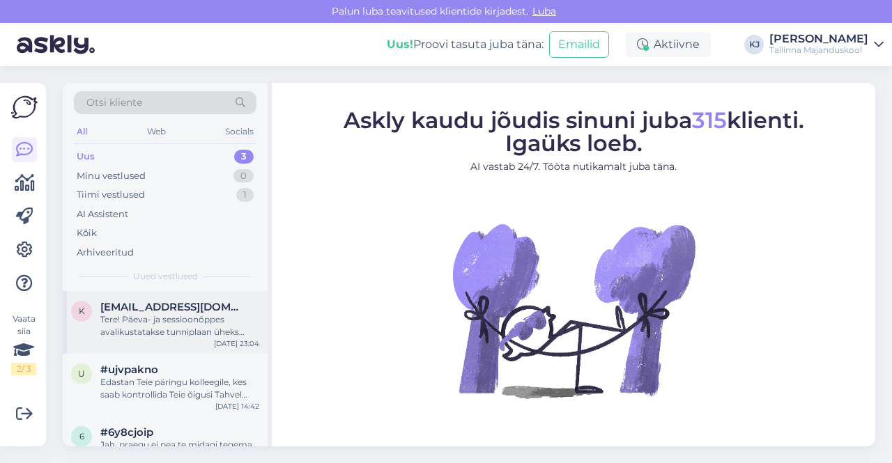  Describe the element at coordinates (244, 157) in the screenshot. I see `div: 3` at that location.